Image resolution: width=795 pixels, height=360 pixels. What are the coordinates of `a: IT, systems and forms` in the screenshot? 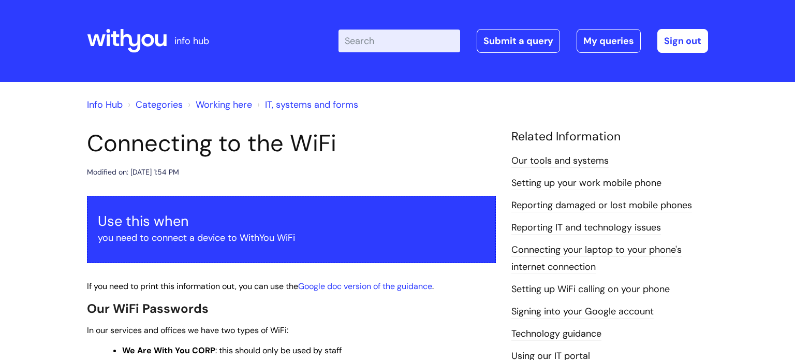 It's located at (312, 105).